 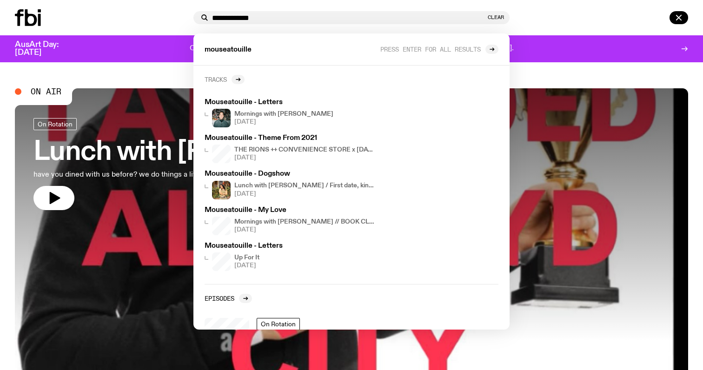 I want to click on h3: Mouseatouille - My Love, so click(x=290, y=210).